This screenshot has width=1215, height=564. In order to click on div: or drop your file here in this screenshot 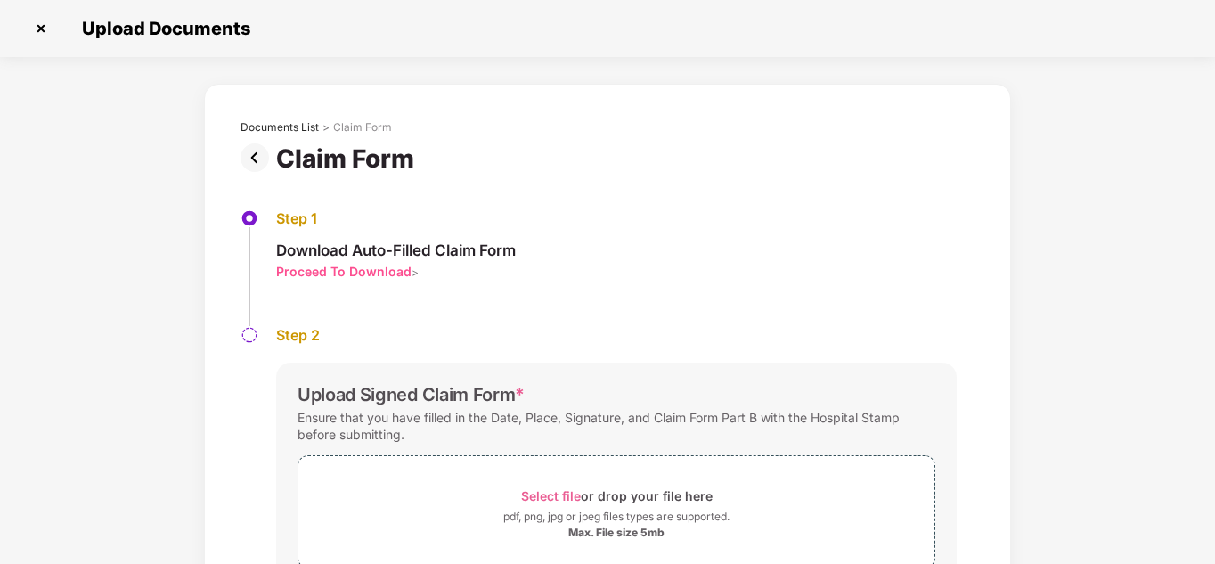, I will do `click(617, 495)`.